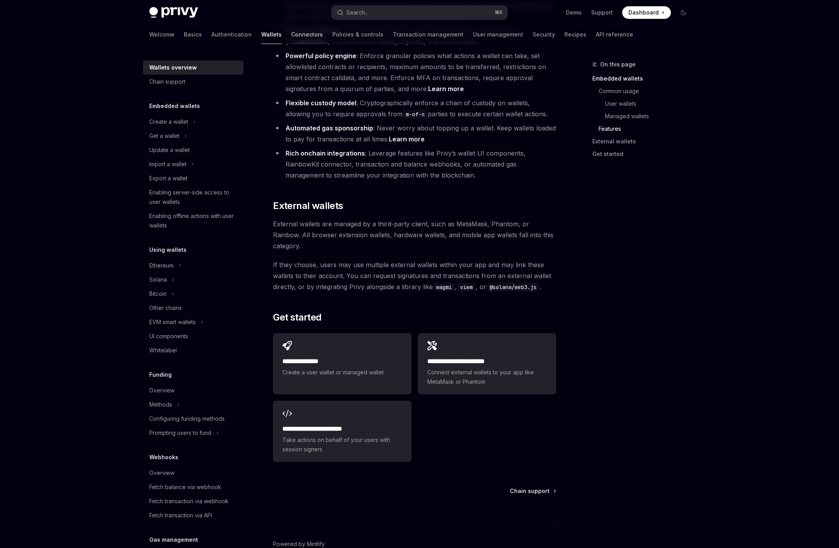 Image resolution: width=839 pixels, height=548 pixels. What do you see at coordinates (428, 35) in the screenshot?
I see `a: Transaction management` at bounding box center [428, 35].